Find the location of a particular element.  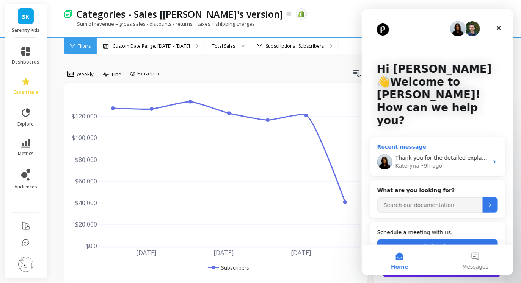

img: Profile image for Jordan is located at coordinates (111, 20).